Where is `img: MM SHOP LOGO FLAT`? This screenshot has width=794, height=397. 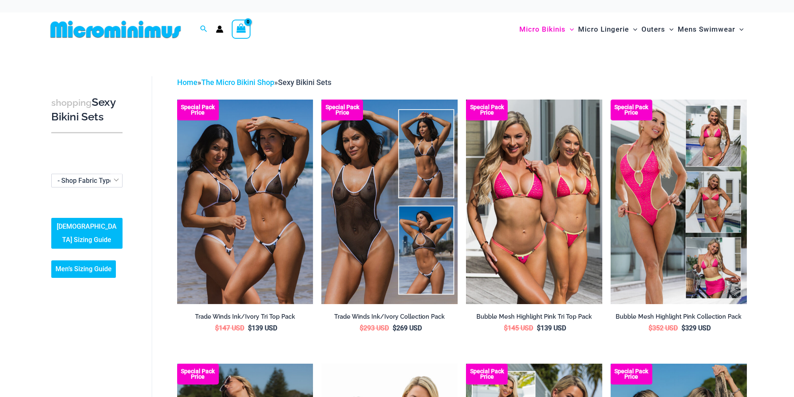 img: MM SHOP LOGO FLAT is located at coordinates (115, 29).